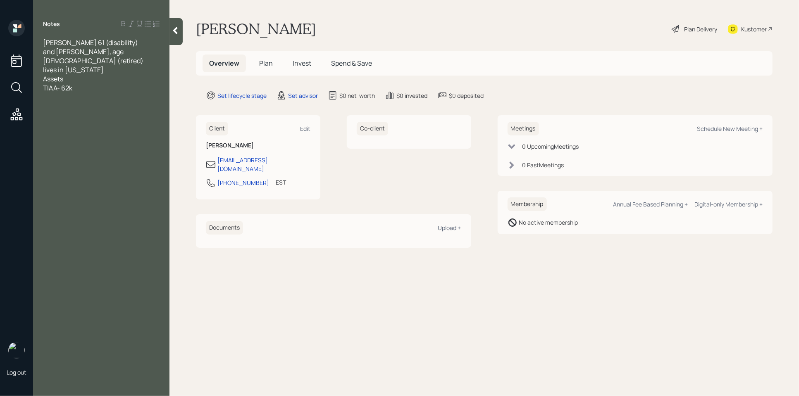 Image resolution: width=799 pixels, height=396 pixels. I want to click on h6: Meetings, so click(523, 129).